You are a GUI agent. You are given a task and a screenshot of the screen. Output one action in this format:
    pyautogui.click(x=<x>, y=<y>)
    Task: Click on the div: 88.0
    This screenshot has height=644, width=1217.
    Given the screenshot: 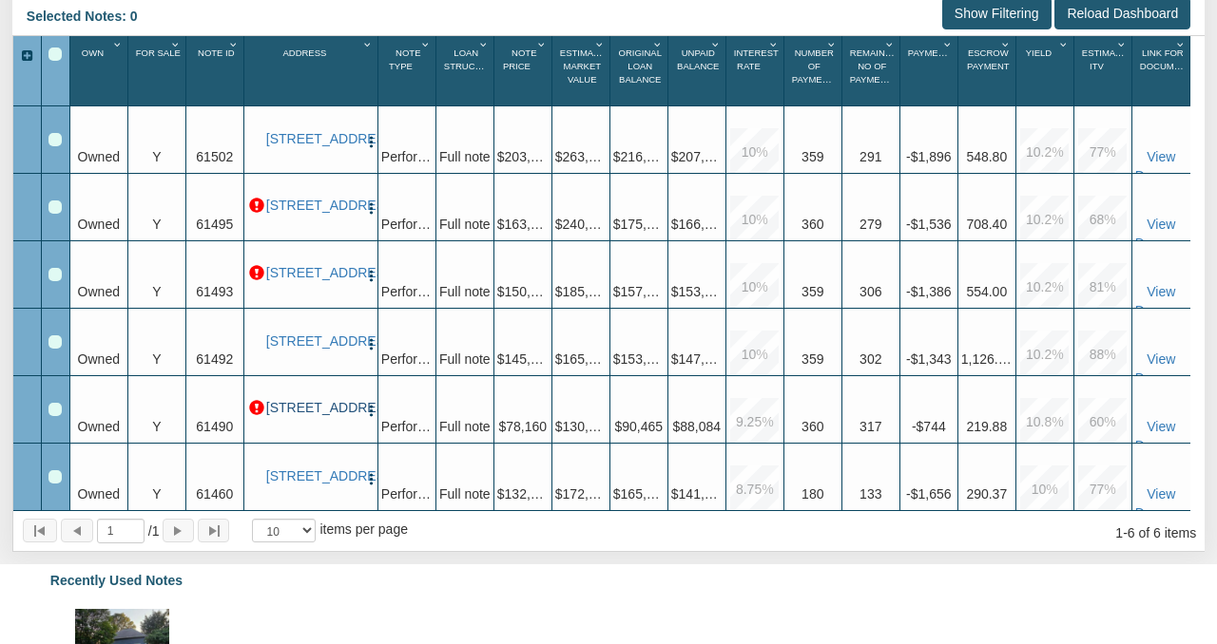 What is the action you would take?
    pyautogui.click(x=1102, y=355)
    